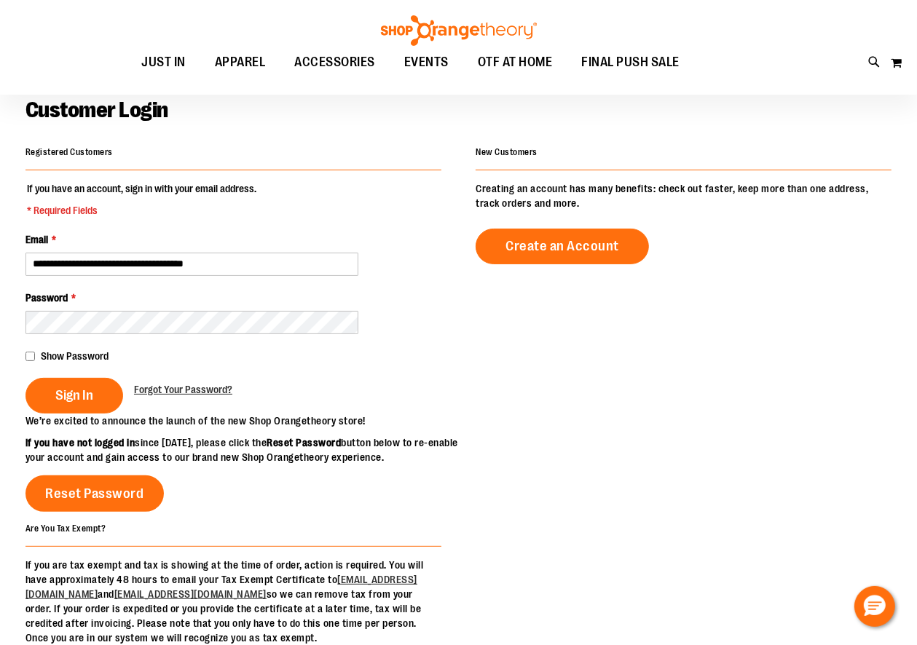 The width and height of the screenshot is (917, 645). I want to click on span: OTF AT HOME, so click(515, 62).